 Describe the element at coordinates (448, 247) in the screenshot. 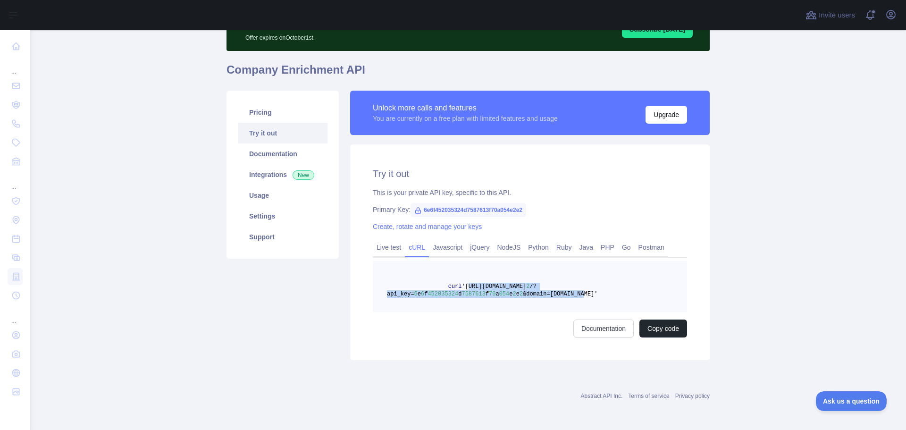

I see `a: Javascript` at that location.